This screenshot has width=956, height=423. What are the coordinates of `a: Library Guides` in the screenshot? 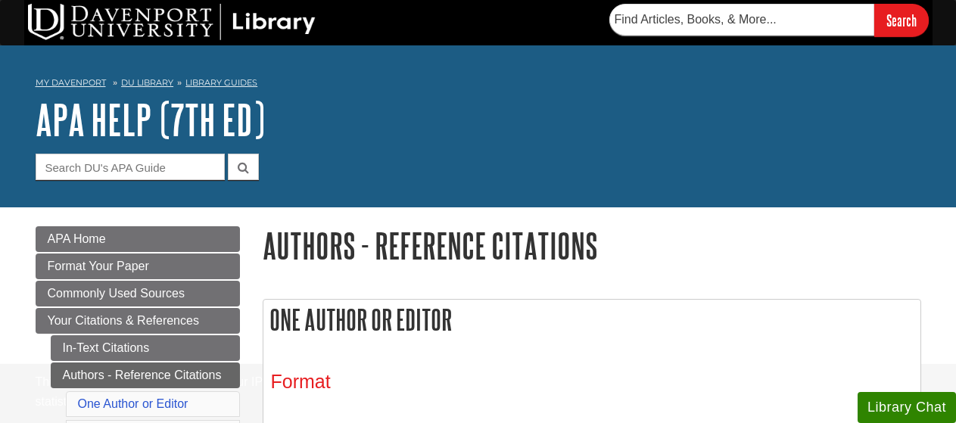 It's located at (221, 83).